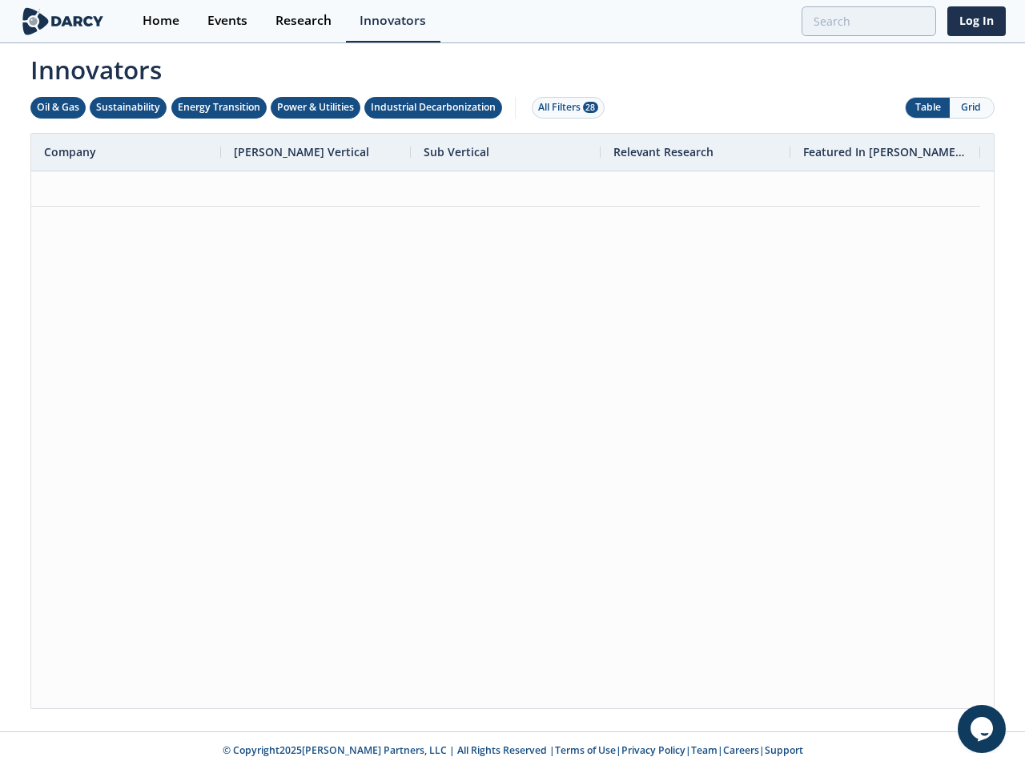 This screenshot has width=1025, height=769. Describe the element at coordinates (227, 21) in the screenshot. I see `div: Events` at that location.